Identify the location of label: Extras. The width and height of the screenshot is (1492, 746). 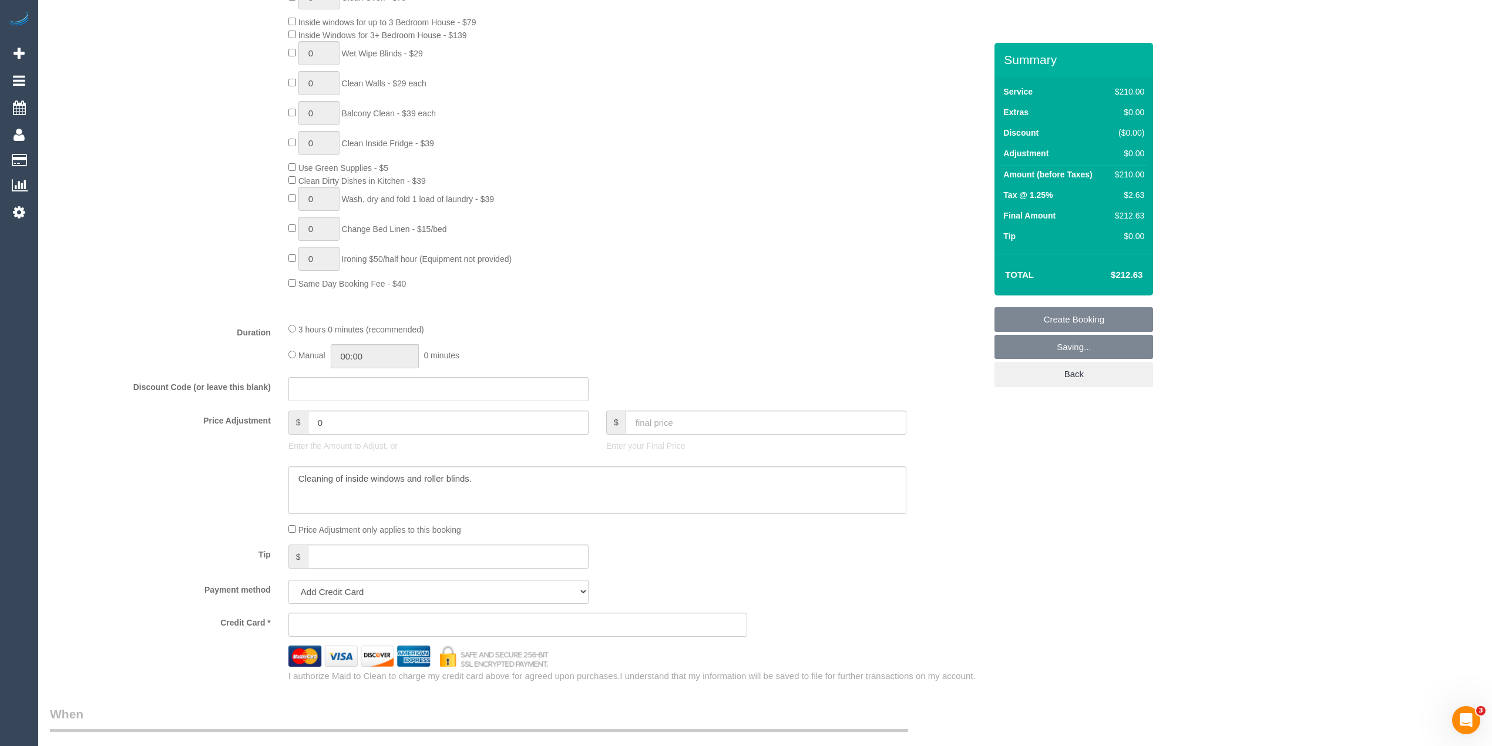
(1015, 112).